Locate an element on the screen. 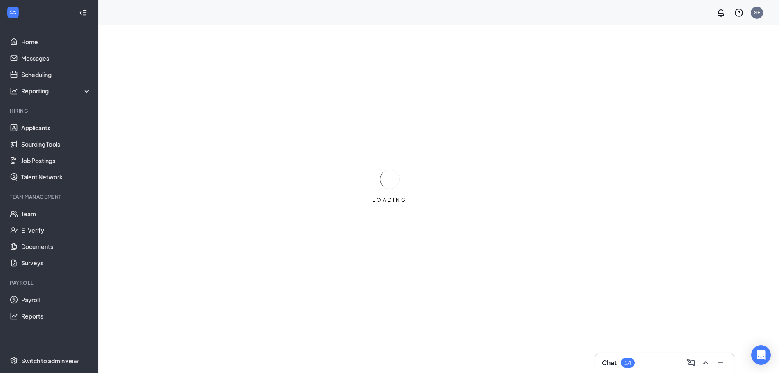 This screenshot has width=779, height=373. div: LOADING is located at coordinates (390, 200).